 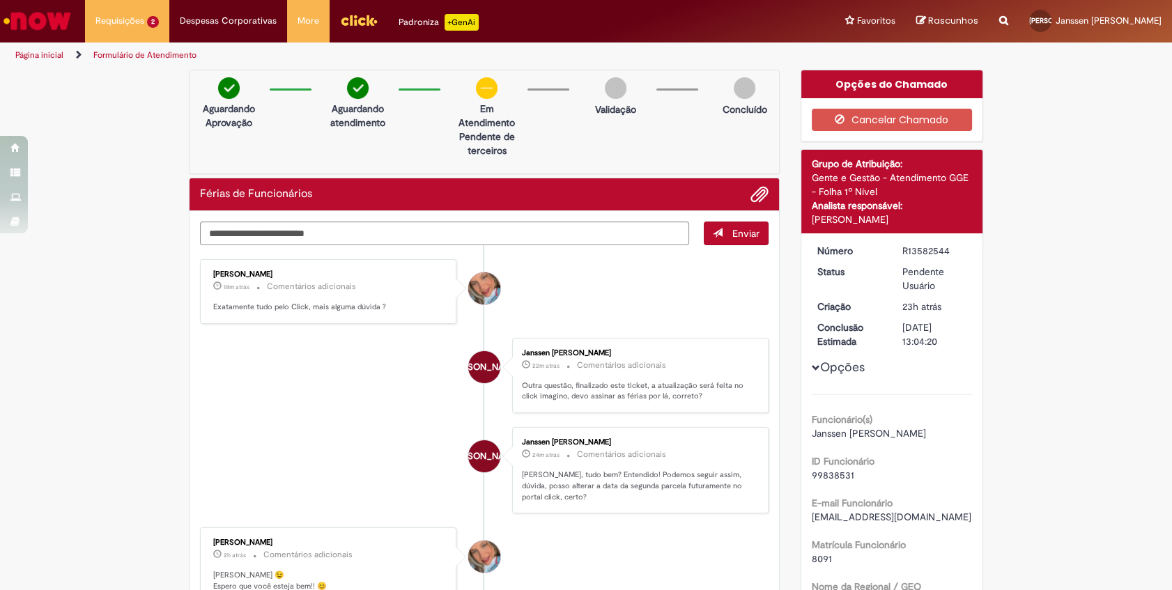 I want to click on div: Grupo de Atribuição:, so click(x=892, y=164).